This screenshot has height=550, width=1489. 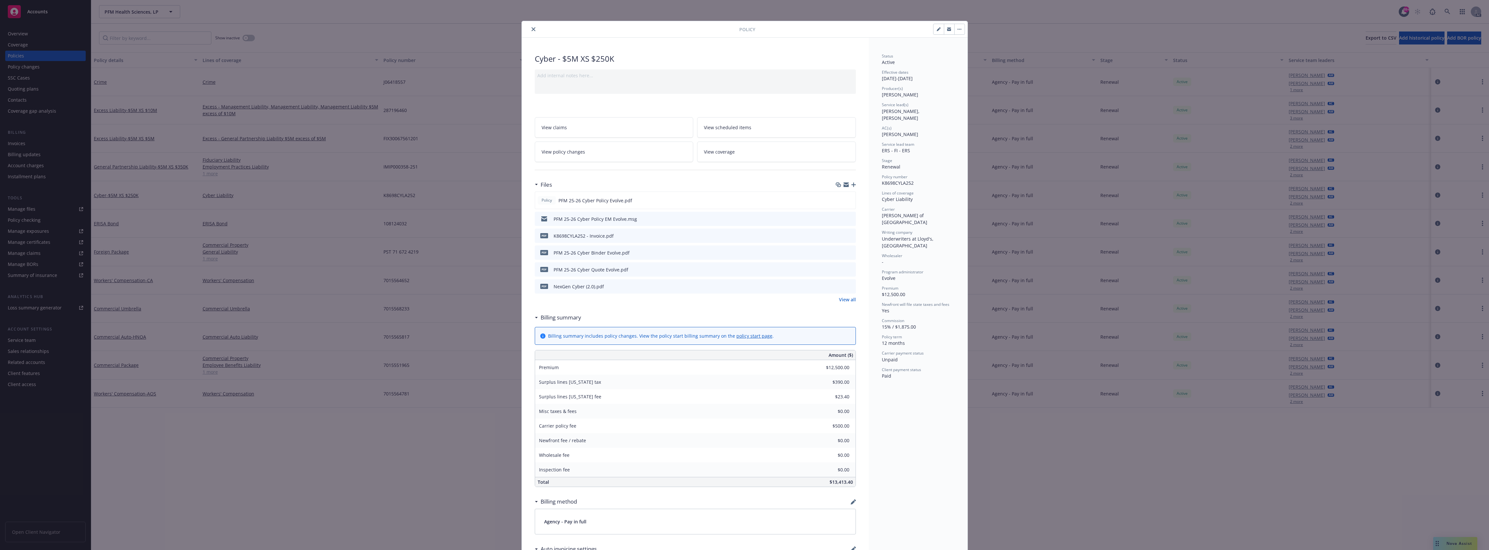 What do you see at coordinates (887, 128) in the screenshot?
I see `span: AC(s)` at bounding box center [887, 128].